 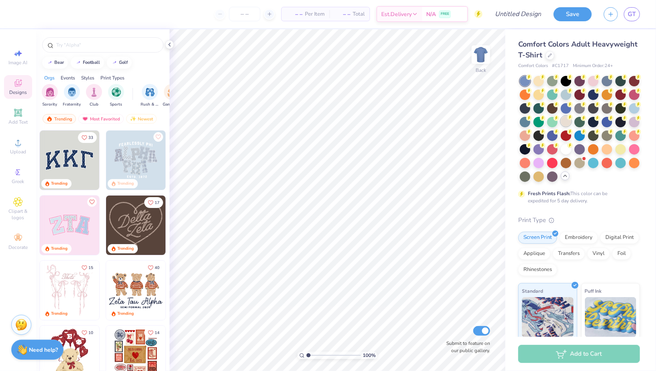 What do you see at coordinates (593, 66) in the screenshot?
I see `span: Minimum Order: 24 +` at bounding box center [593, 66].